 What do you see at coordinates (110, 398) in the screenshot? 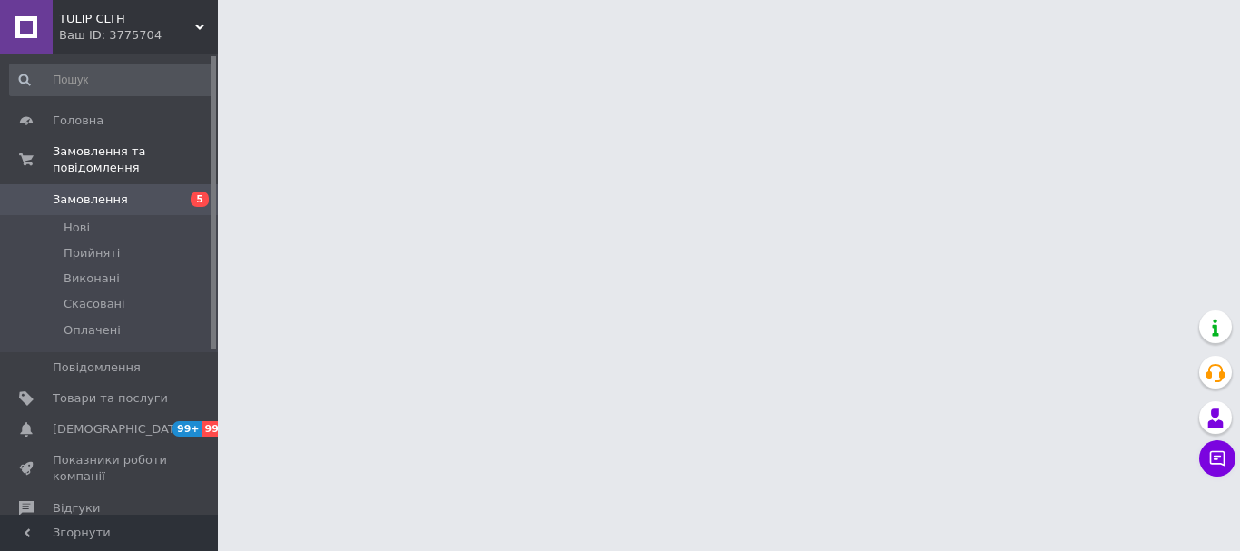
I see `span: Товари та послуги` at bounding box center [110, 398].